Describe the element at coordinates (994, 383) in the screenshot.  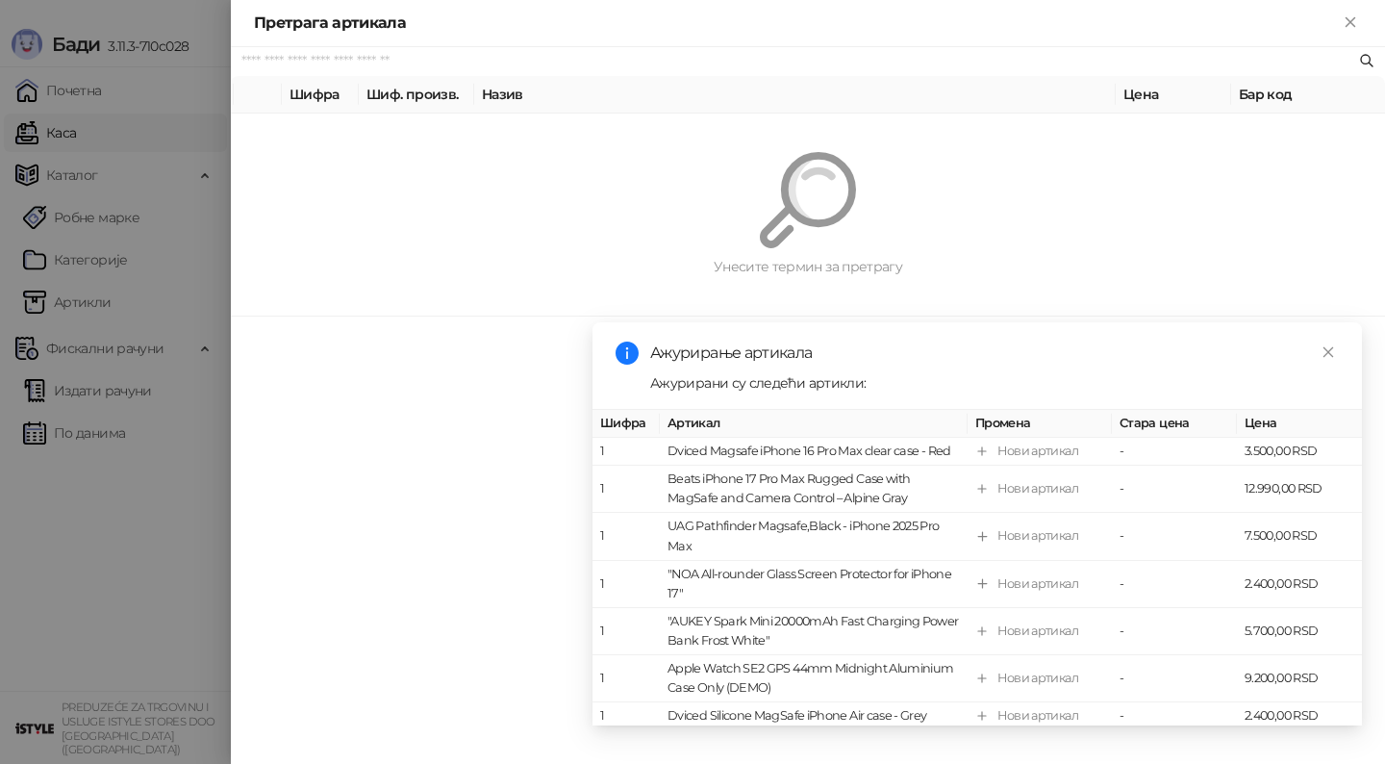
I see `div: Ажурирани су следећи артикли:` at that location.